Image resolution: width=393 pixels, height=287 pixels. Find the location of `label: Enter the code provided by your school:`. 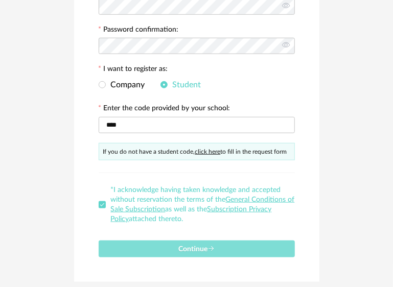

label: Enter the code provided by your school: is located at coordinates (164, 109).